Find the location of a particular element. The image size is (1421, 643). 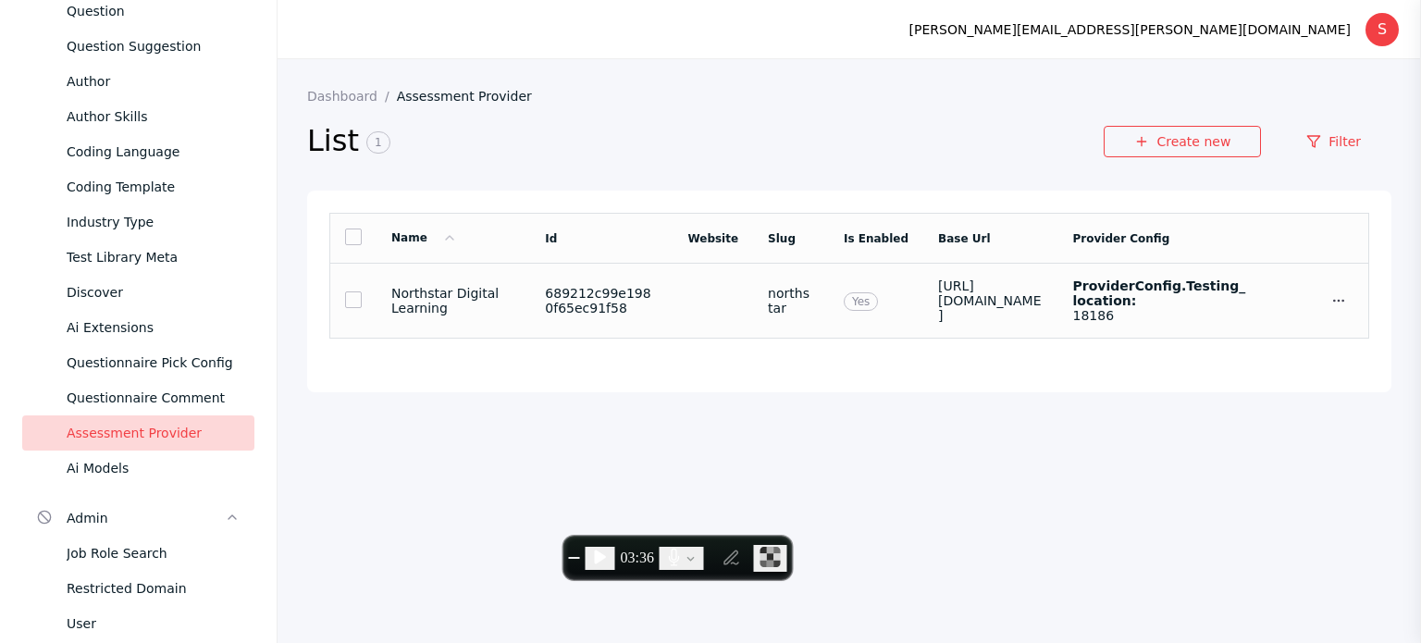

div: Admin is located at coordinates (145, 518).